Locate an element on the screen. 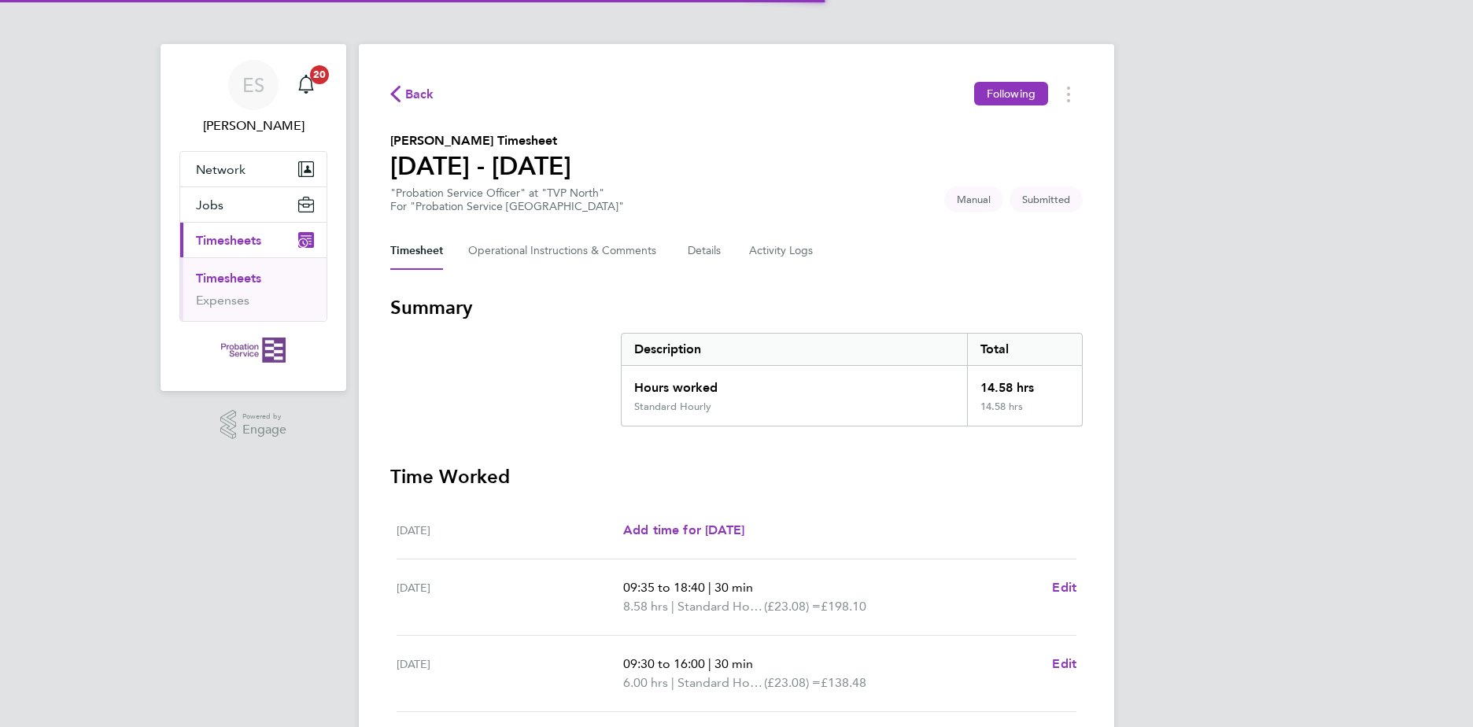  a: Powered byEngage is located at coordinates (253, 425).